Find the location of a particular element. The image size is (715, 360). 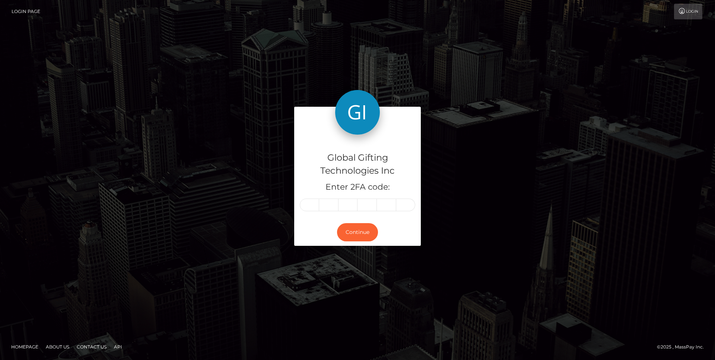

a: Login Page is located at coordinates (26, 12).